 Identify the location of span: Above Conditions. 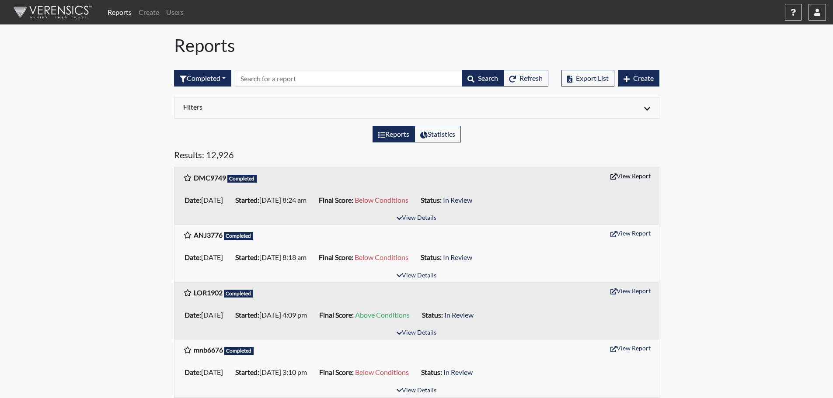
(382, 315).